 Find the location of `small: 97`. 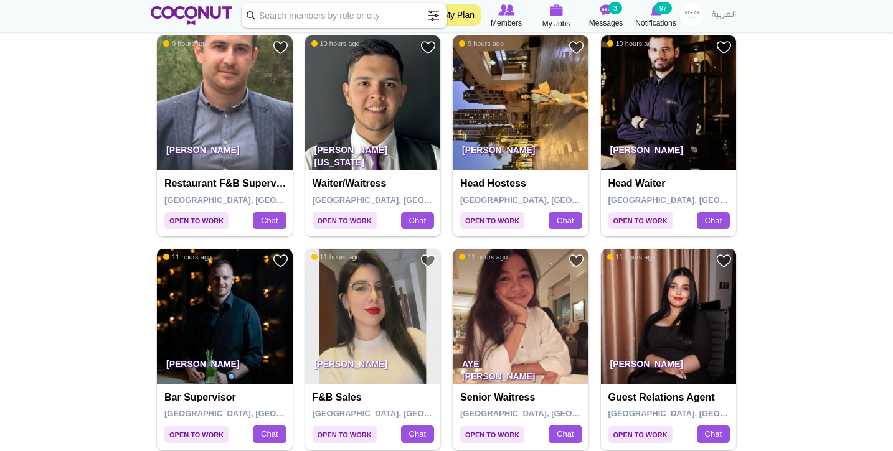

small: 97 is located at coordinates (663, 8).